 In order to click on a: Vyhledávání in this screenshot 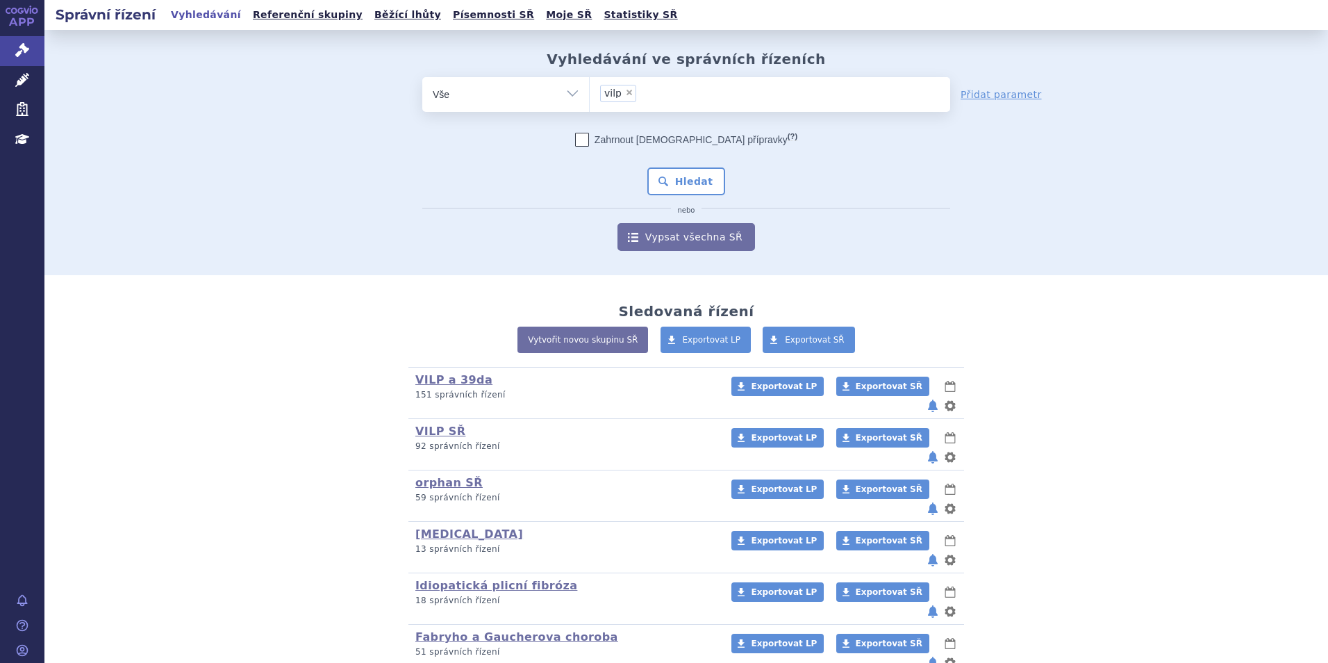, I will do `click(206, 15)`.